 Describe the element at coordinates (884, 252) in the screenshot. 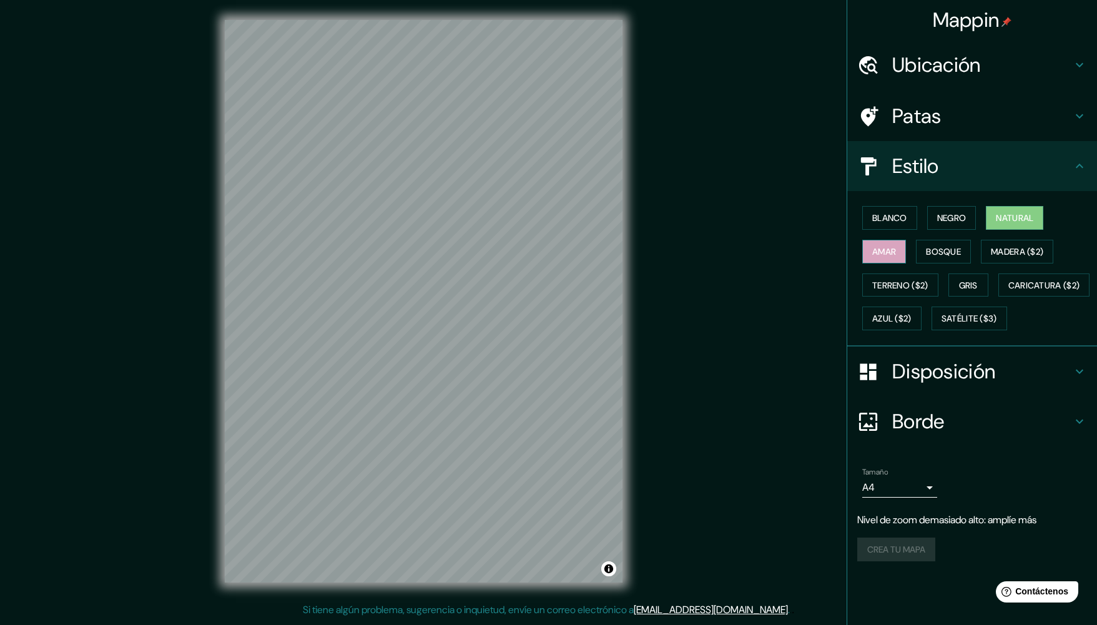

I see `font: Amar` at that location.